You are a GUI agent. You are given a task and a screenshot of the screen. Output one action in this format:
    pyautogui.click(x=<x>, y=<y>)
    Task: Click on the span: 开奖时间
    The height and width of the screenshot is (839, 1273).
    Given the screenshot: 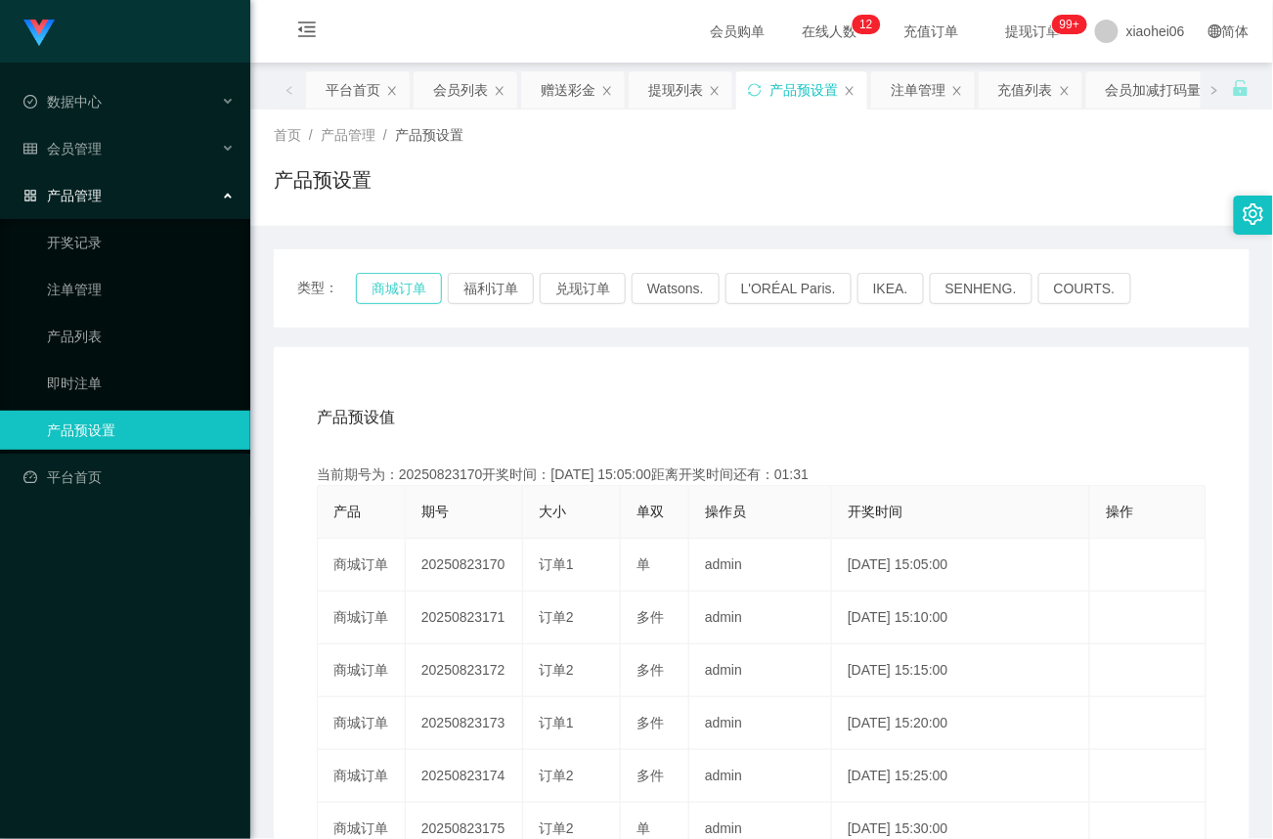 What is the action you would take?
    pyautogui.click(x=875, y=512)
    